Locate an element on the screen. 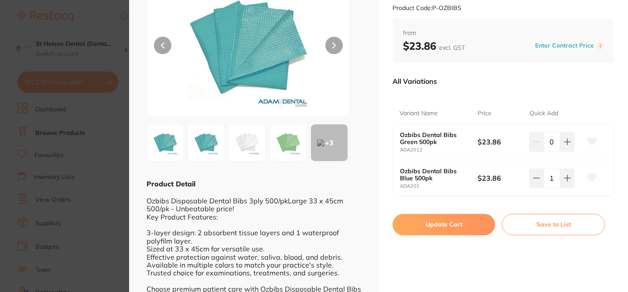 The image size is (628, 292). b: Ozbibs Dental Bibs Green 500pk is located at coordinates (435, 138).